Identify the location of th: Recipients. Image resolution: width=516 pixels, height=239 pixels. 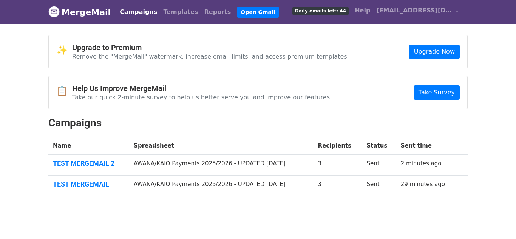
(338, 146).